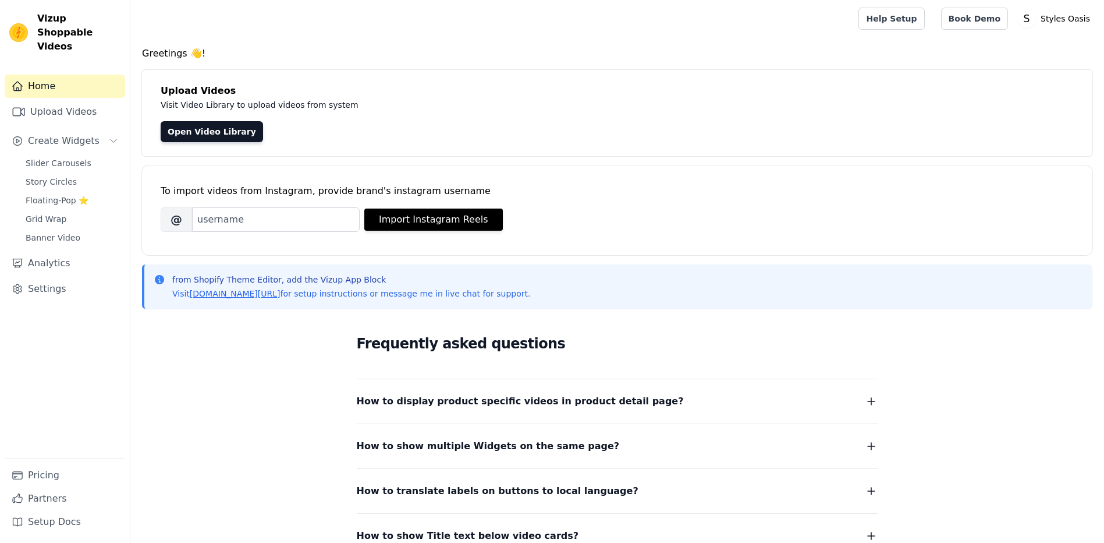  What do you see at coordinates (974, 19) in the screenshot?
I see `a: Book Demo` at bounding box center [974, 19].